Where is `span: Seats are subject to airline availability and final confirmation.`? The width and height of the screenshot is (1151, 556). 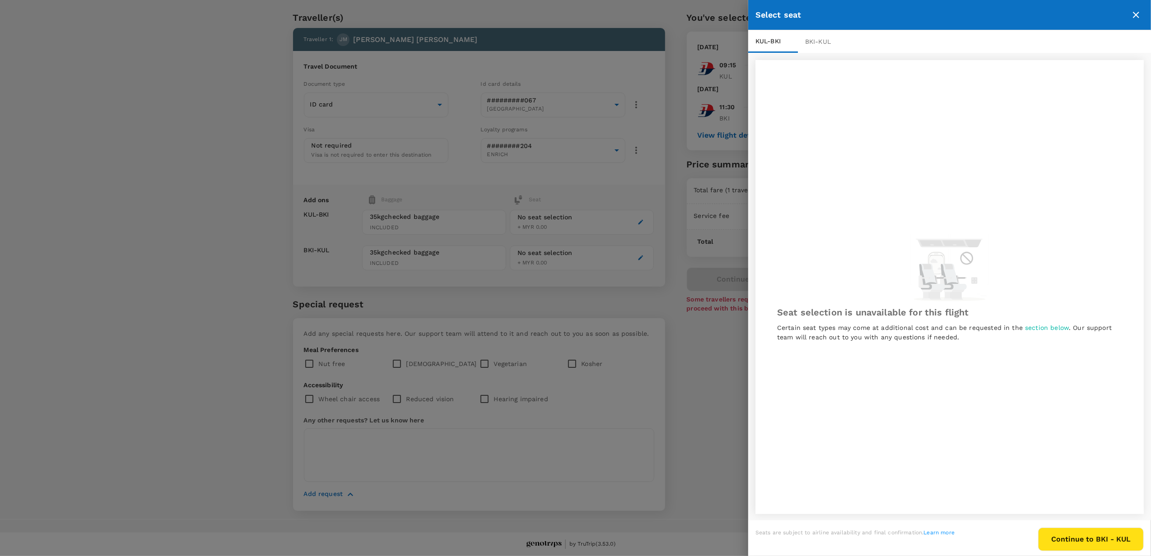 span: Seats are subject to airline availability and final confirmation. is located at coordinates (855, 533).